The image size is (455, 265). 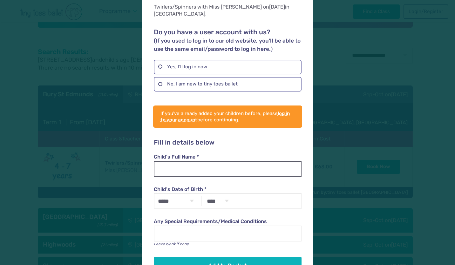 I want to click on label: No, I am new to tiny toes ballet, so click(x=227, y=84).